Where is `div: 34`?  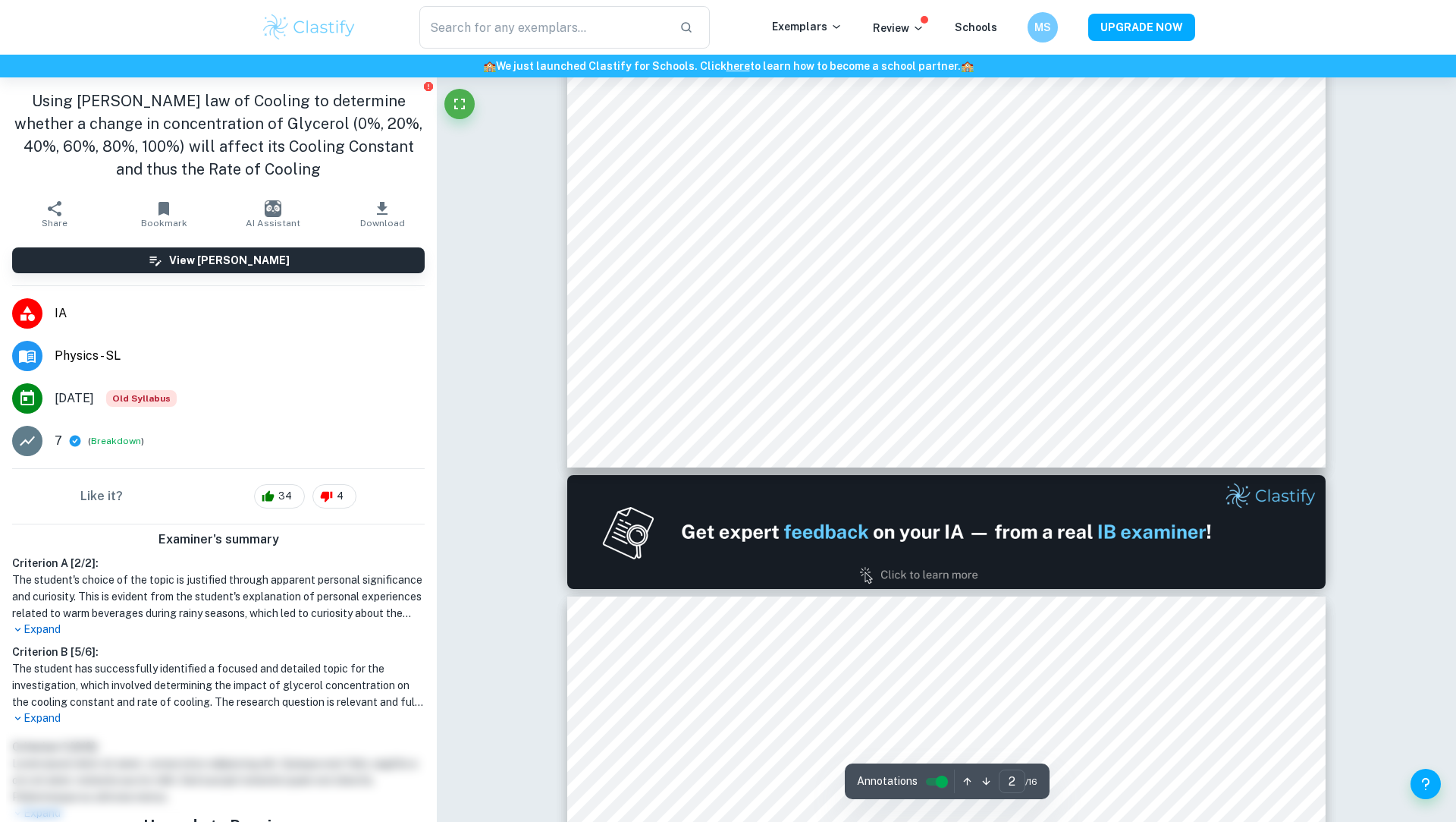 div: 34 is located at coordinates (279, 496).